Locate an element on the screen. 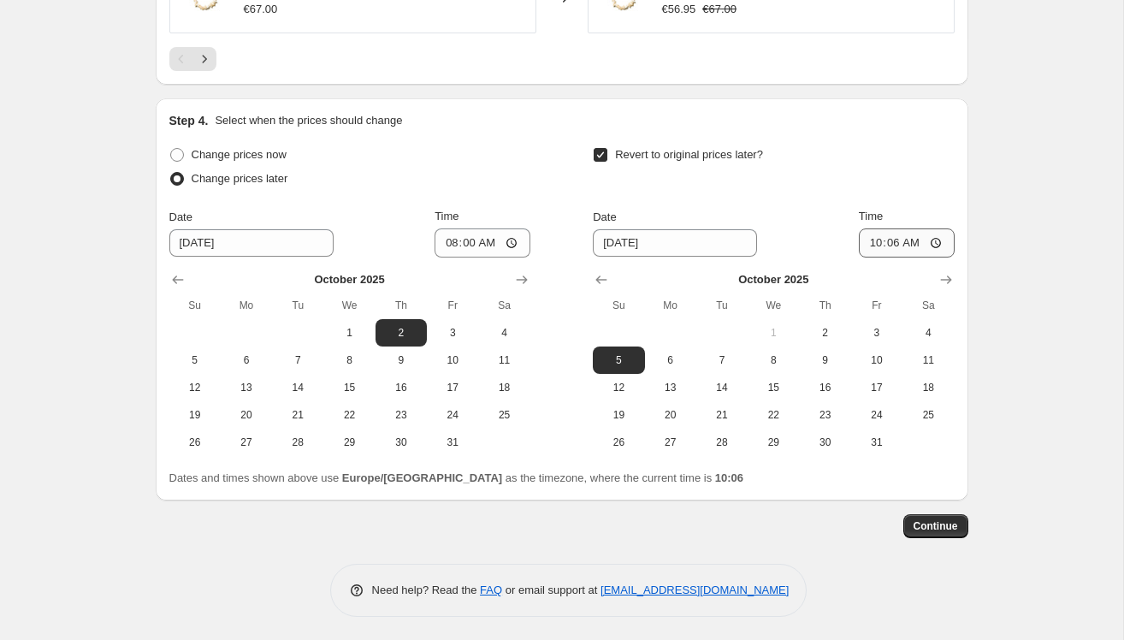 The height and width of the screenshot is (640, 1124). span: 21 is located at coordinates (298, 415).